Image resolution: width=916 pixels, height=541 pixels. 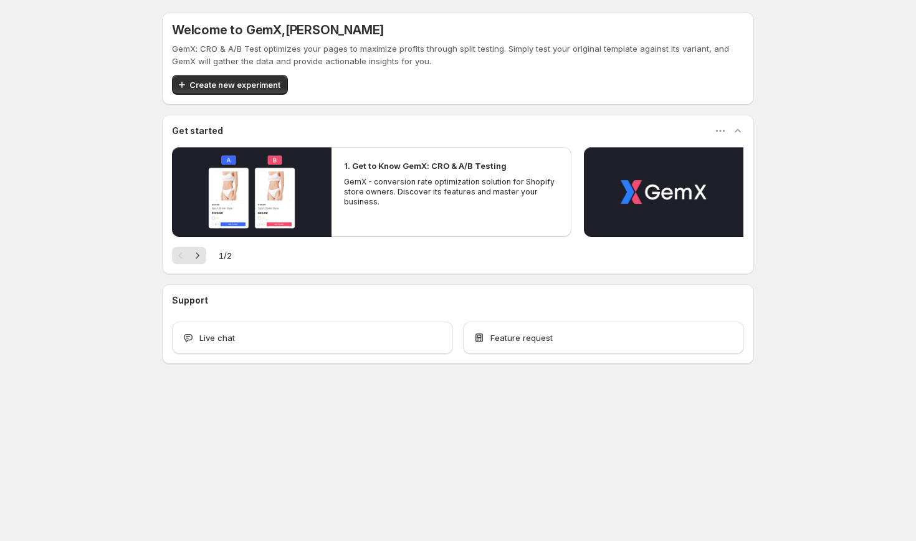 What do you see at coordinates (458, 55) in the screenshot?
I see `p: GemX: CRO & A/B Test optimizes your pages to maximize profits through split testing. Simply test ...` at bounding box center [458, 55].